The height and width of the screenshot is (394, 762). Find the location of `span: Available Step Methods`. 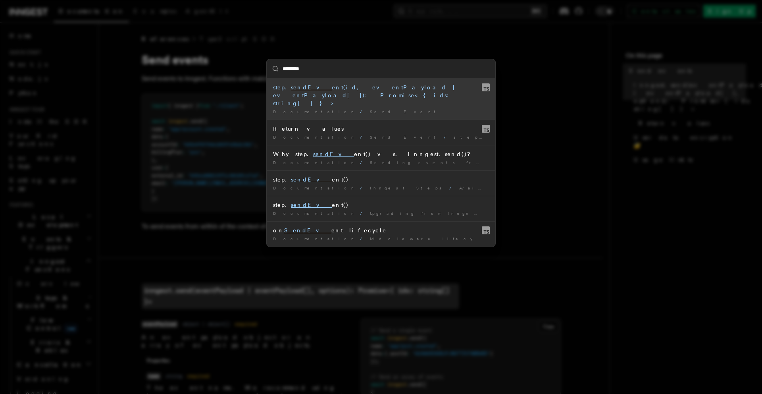

span: Available Step Methods is located at coordinates (525, 188).